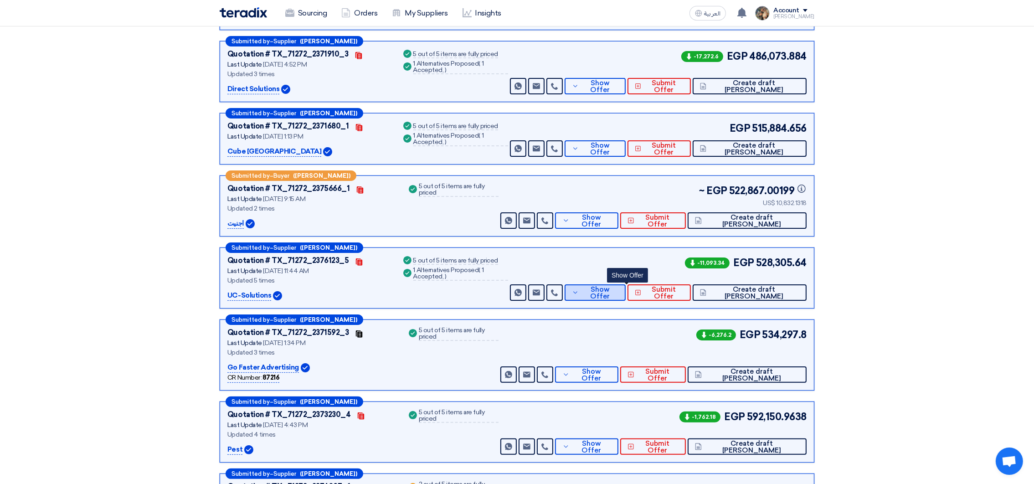  I want to click on b: 87216, so click(271, 377).